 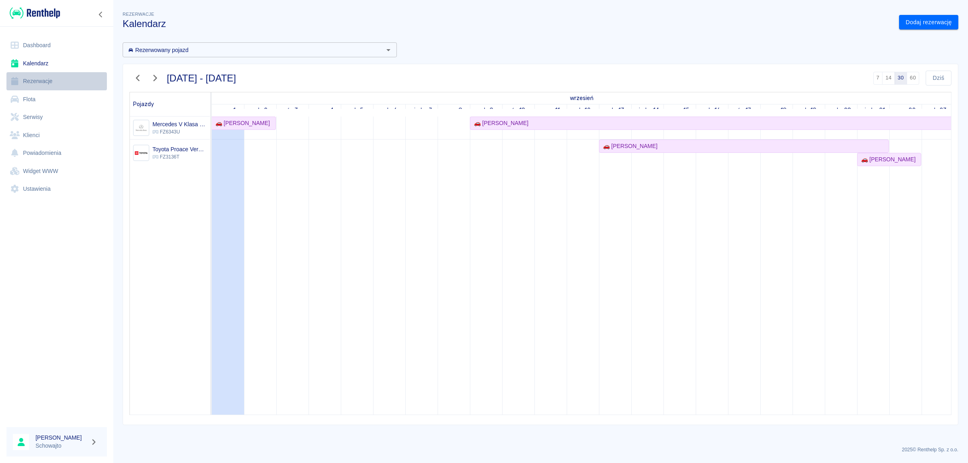 I want to click on a: Dashboard, so click(x=56, y=45).